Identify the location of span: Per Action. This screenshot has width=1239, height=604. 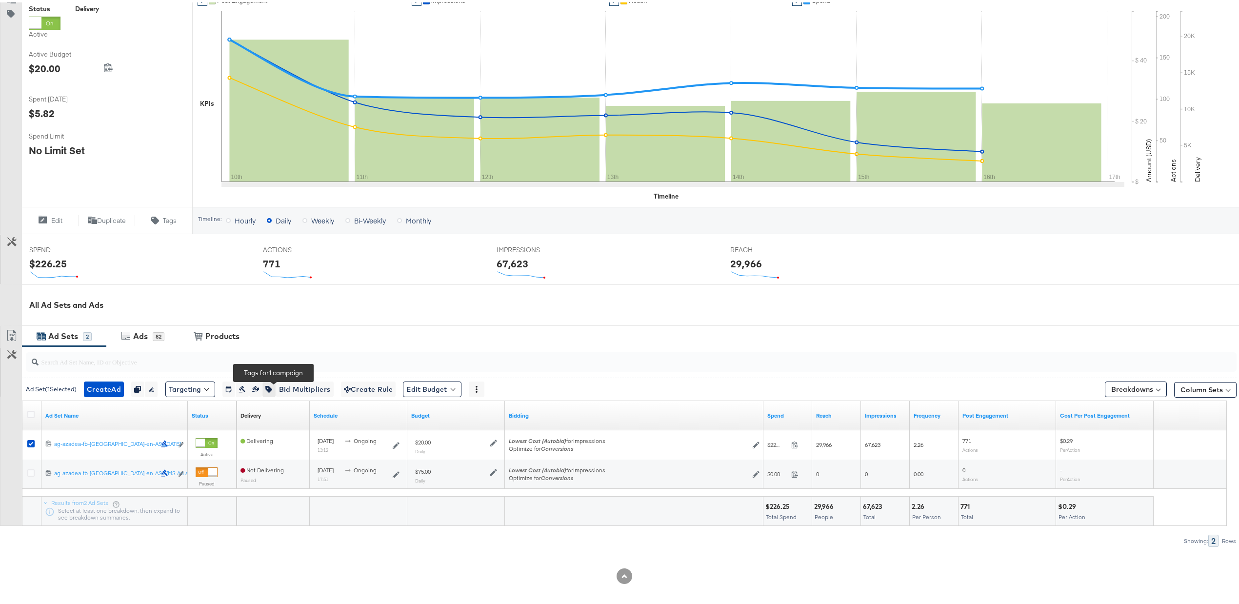
(1071, 514).